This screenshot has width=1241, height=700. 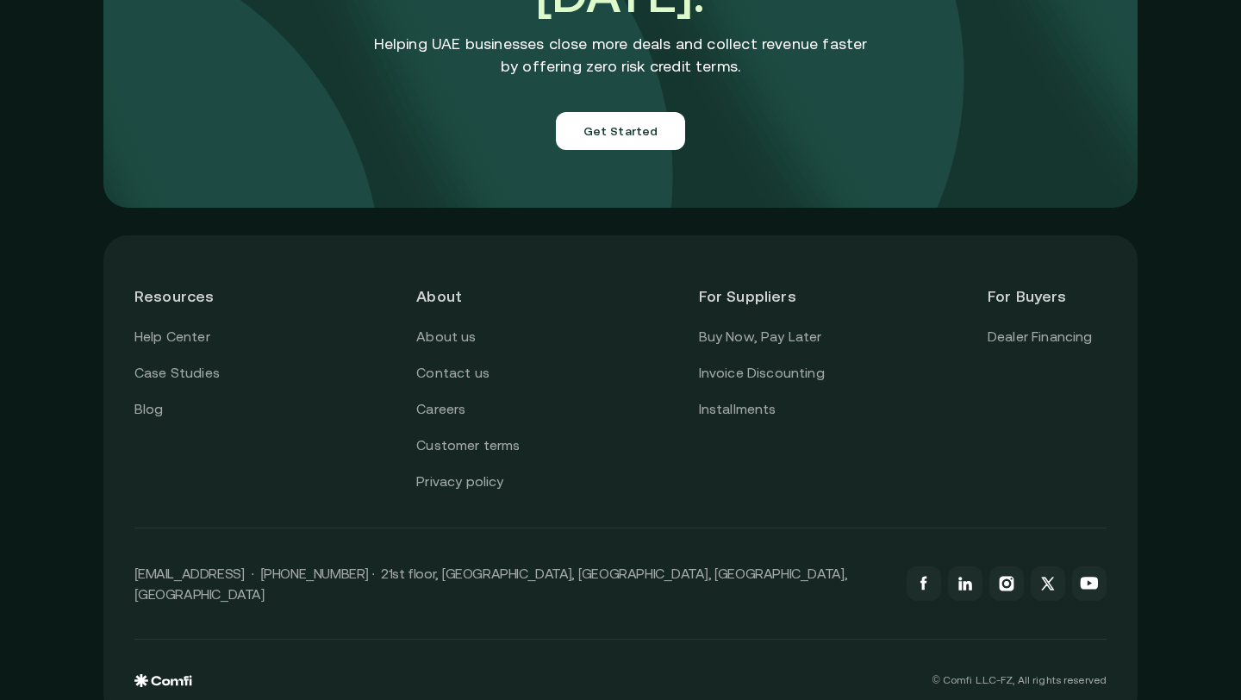 What do you see at coordinates (620, 131) in the screenshot?
I see `a: Get Started` at bounding box center [620, 131].